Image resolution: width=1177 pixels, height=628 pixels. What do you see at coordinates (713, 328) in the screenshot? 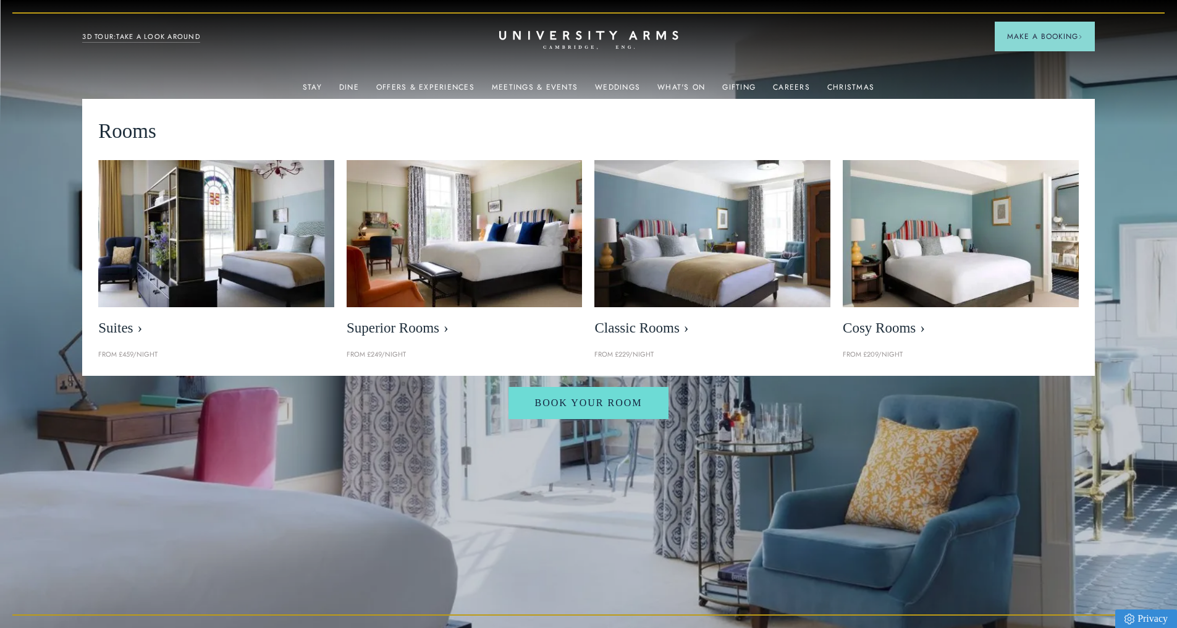
I see `span: Classic Rooms` at bounding box center [713, 328].